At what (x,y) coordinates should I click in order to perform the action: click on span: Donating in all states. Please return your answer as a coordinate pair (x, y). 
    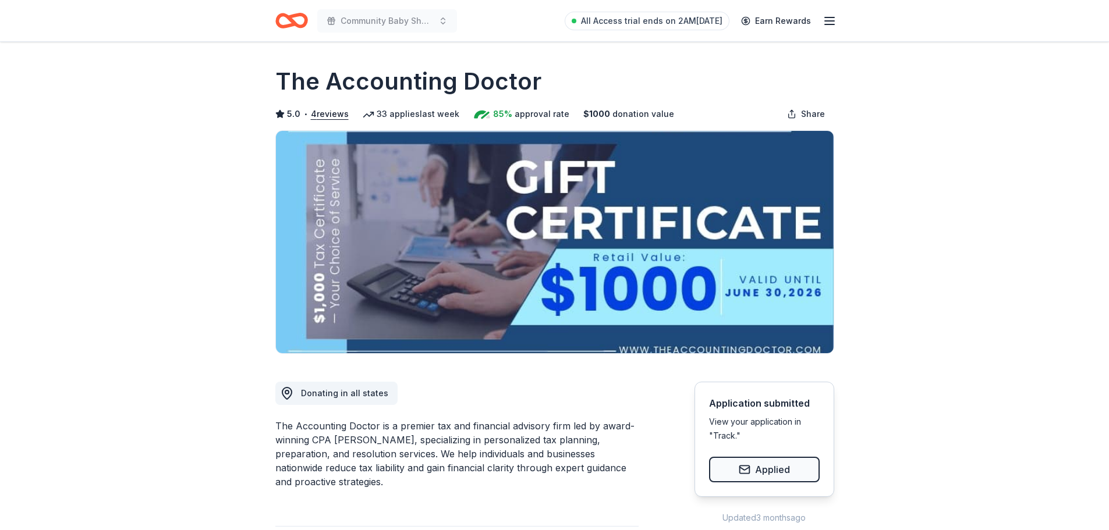
    Looking at the image, I should click on (345, 393).